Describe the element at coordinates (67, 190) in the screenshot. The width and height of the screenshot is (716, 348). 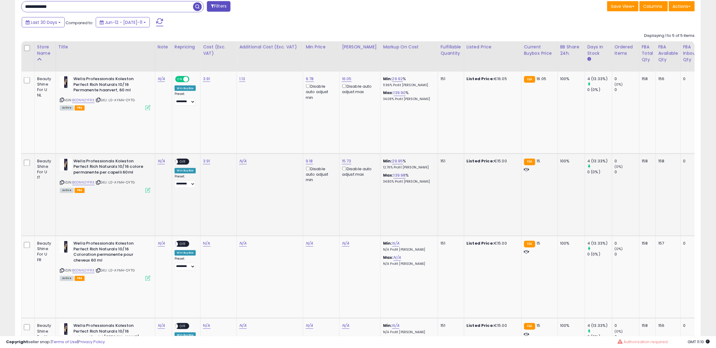
I see `span: All listings currently available for purchase on Amazon` at that location.